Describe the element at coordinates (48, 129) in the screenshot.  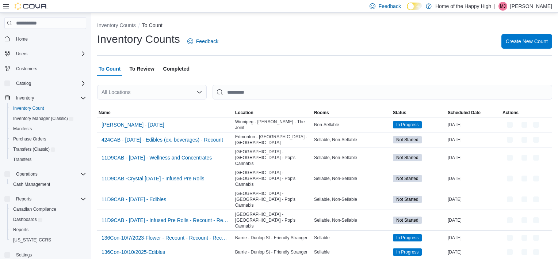
I see `span: Manifests` at that location.